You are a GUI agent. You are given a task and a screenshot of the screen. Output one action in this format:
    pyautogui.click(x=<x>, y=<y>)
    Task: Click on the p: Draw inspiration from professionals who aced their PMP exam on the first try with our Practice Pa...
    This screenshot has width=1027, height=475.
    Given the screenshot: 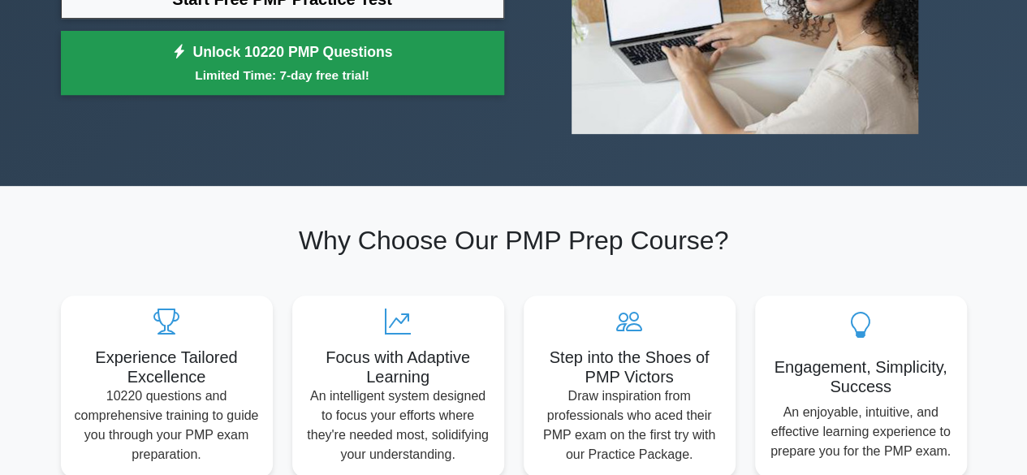 What is the action you would take?
    pyautogui.click(x=629, y=425)
    